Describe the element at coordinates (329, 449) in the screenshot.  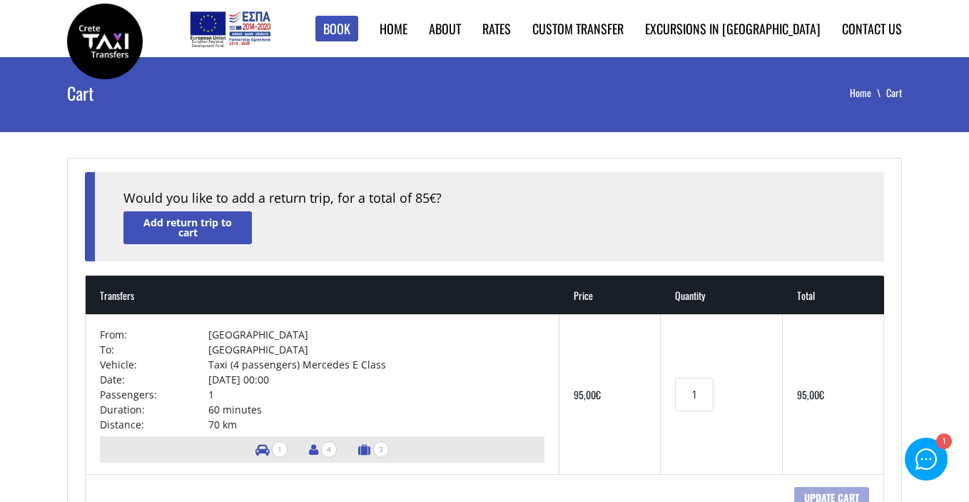
I see `span: 4` at that location.